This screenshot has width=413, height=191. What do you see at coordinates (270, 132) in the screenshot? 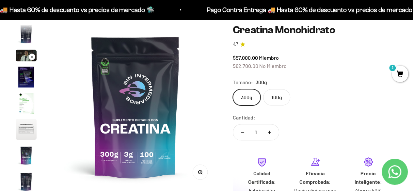
I see `button: Aumentar cantidad` at bounding box center [270, 132].